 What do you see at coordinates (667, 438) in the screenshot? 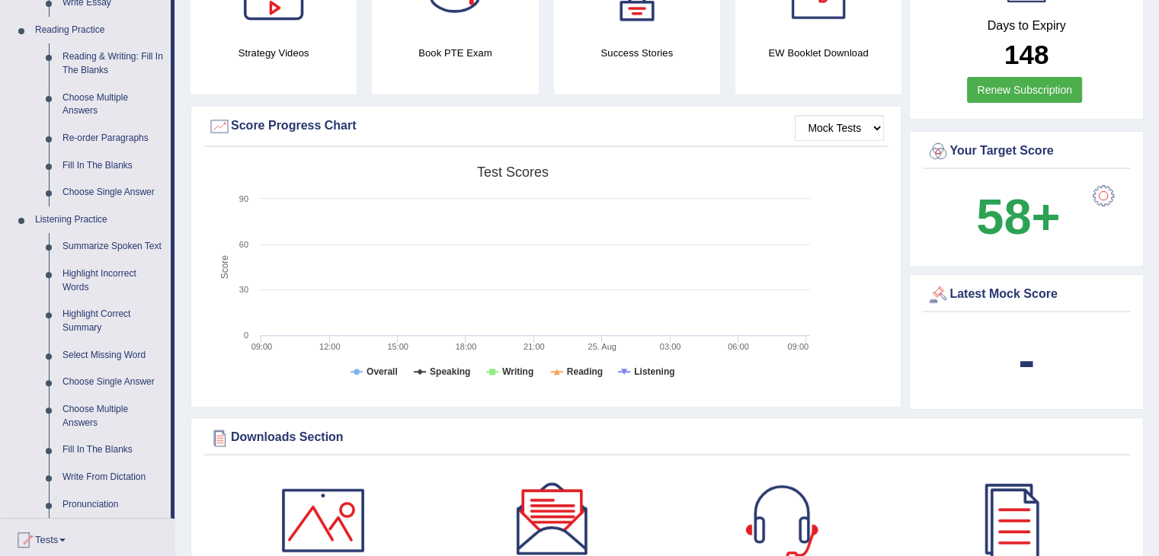
I see `div: Downloads Section` at bounding box center [667, 438].